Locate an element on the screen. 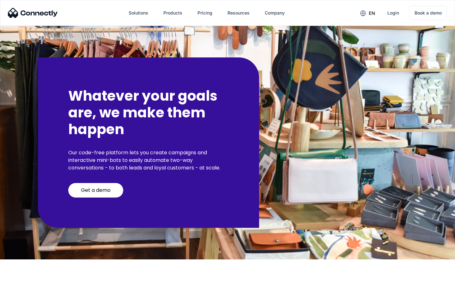 The height and width of the screenshot is (284, 455). a: Get a demo is located at coordinates (96, 191).